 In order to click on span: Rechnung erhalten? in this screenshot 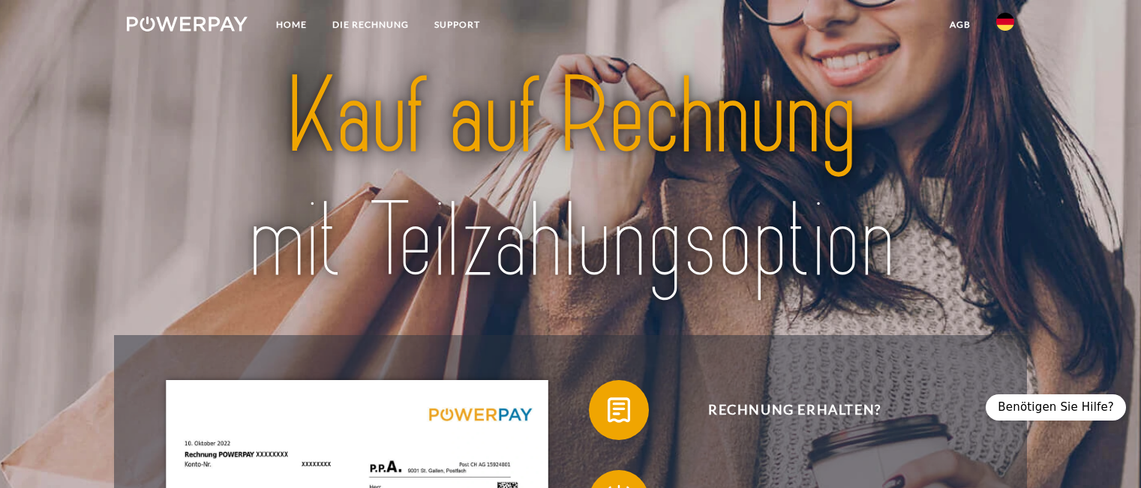, I will do `click(794, 410)`.